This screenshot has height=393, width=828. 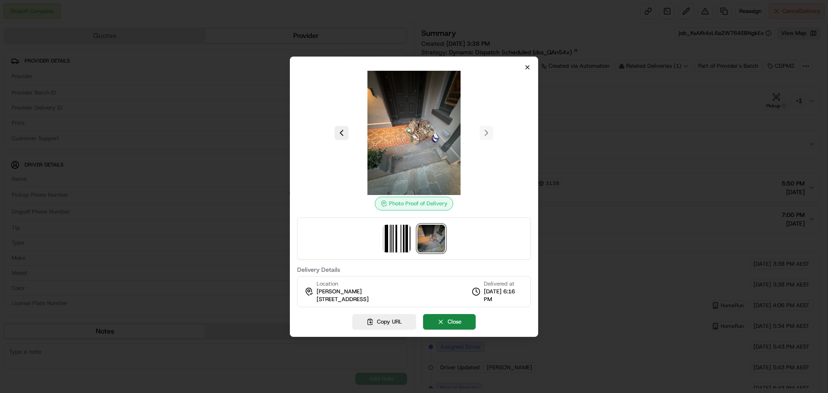 What do you see at coordinates (414, 204) in the screenshot?
I see `div: Photo Proof of Delivery` at bounding box center [414, 204].